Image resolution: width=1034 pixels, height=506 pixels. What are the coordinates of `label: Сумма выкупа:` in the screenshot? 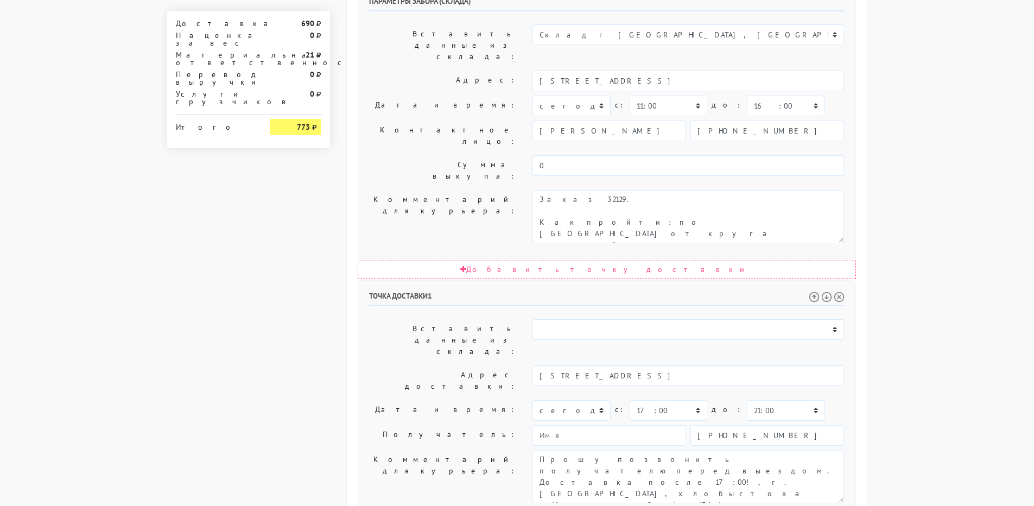 It's located at (443, 170).